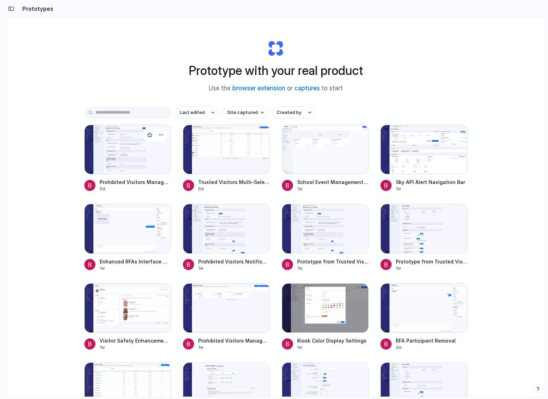 The height and width of the screenshot is (399, 548). Describe the element at coordinates (136, 341) in the screenshot. I see `span: Visitor Safety Enhancements` at that location.